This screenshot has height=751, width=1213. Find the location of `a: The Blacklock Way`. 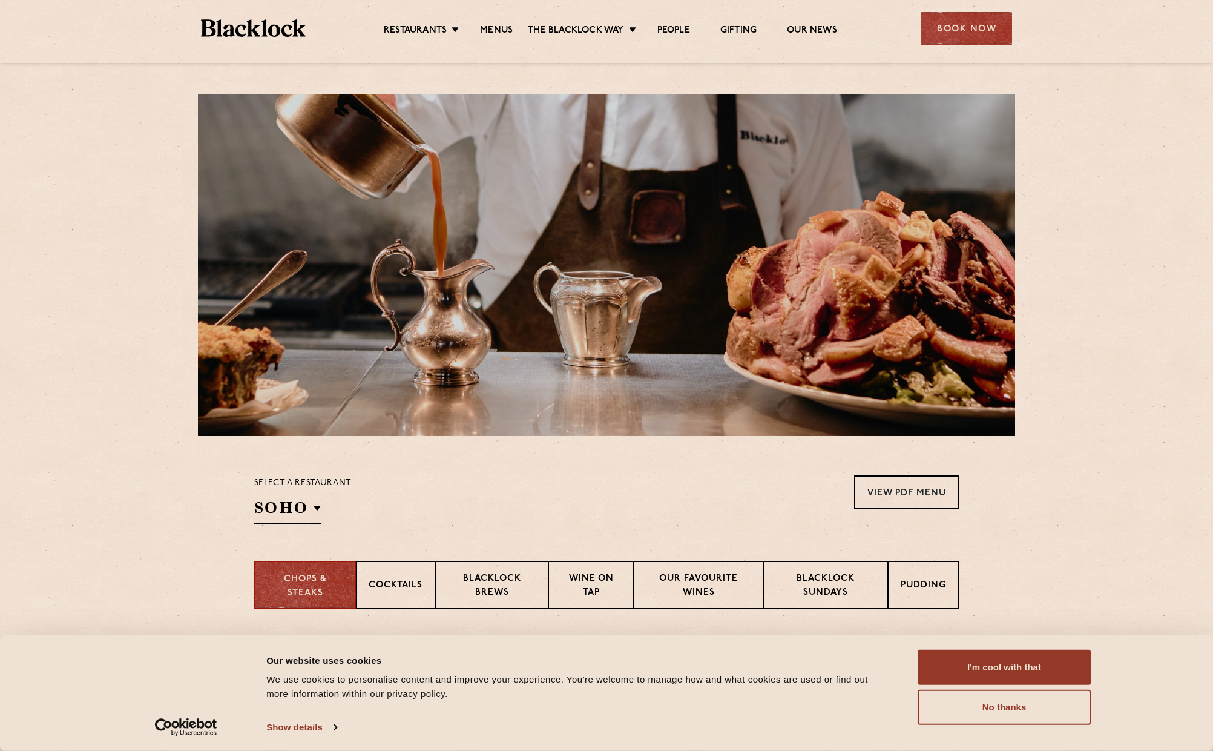

a: The Blacklock Way is located at coordinates (576, 31).